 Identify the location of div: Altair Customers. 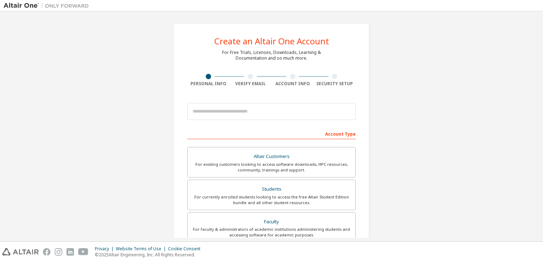
(271, 157).